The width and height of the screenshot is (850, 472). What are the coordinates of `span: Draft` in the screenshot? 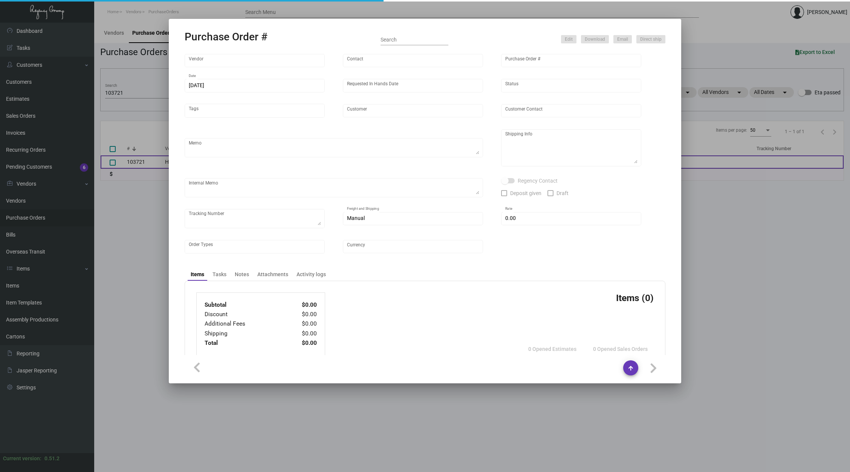 It's located at (563, 193).